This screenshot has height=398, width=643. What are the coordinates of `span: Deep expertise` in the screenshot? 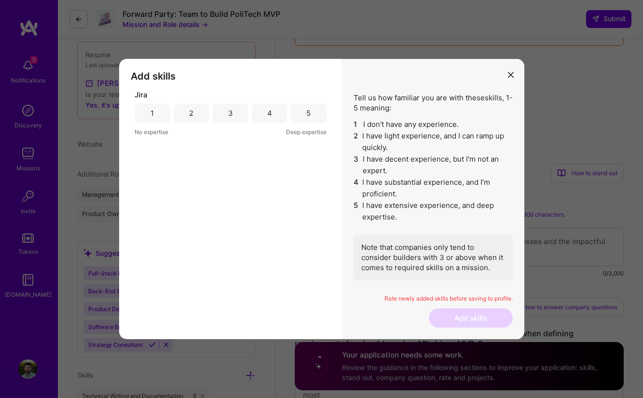 It's located at (306, 132).